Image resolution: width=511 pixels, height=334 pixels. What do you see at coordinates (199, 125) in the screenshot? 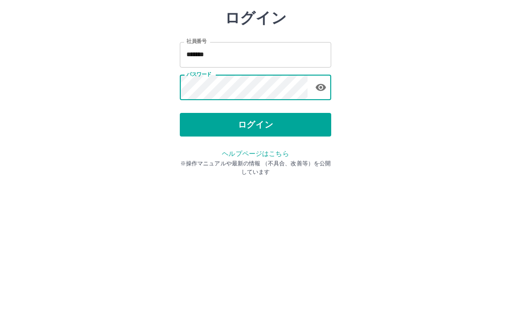
I see `label: パスワード` at bounding box center [199, 125].